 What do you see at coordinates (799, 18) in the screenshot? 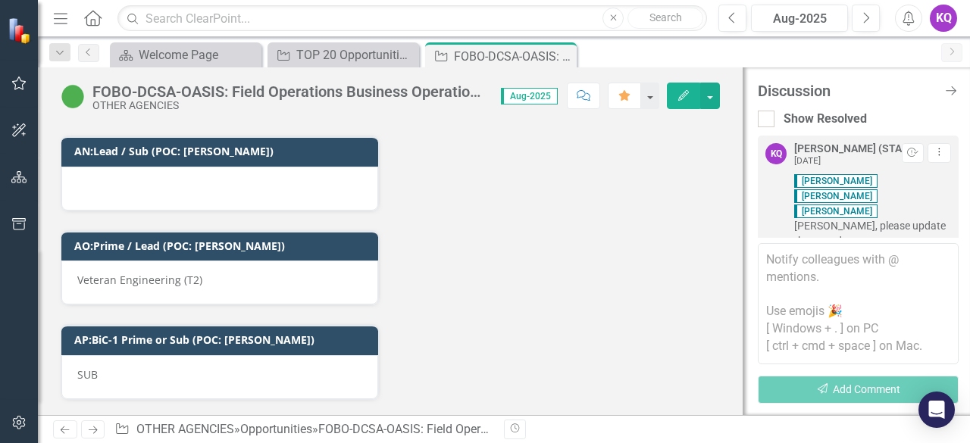
I see `button: Aug-2025` at bounding box center [799, 18].